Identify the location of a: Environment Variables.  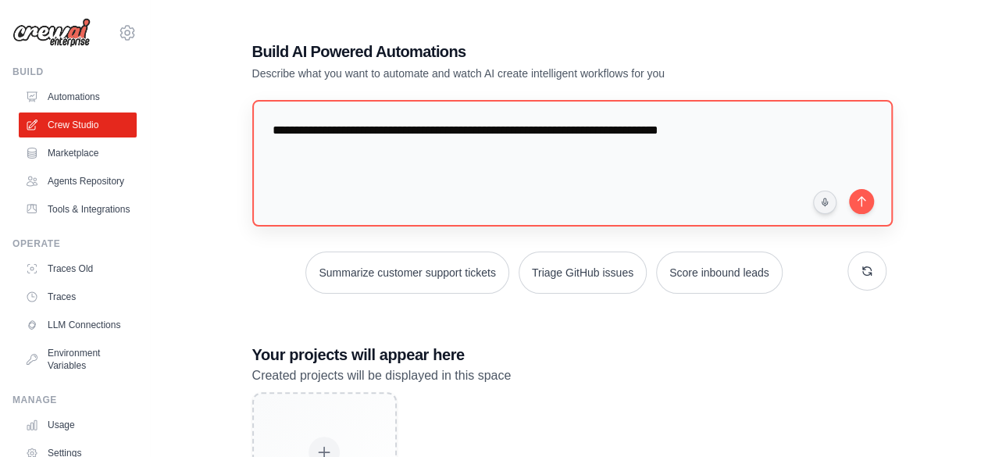
(77, 359).